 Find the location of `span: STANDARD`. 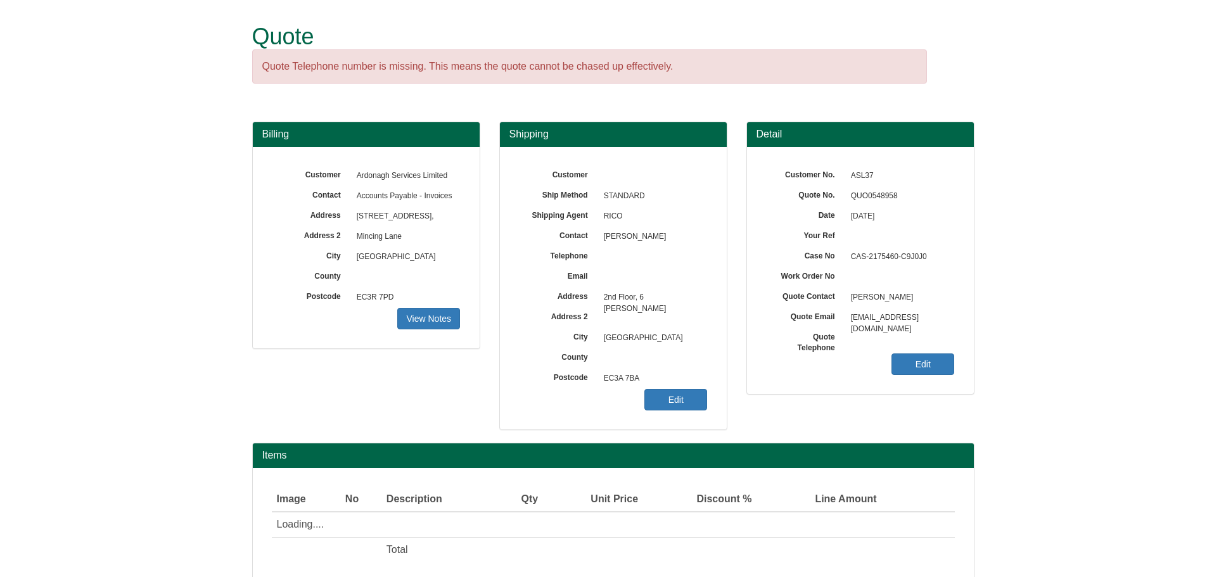

span: STANDARD is located at coordinates (653, 196).